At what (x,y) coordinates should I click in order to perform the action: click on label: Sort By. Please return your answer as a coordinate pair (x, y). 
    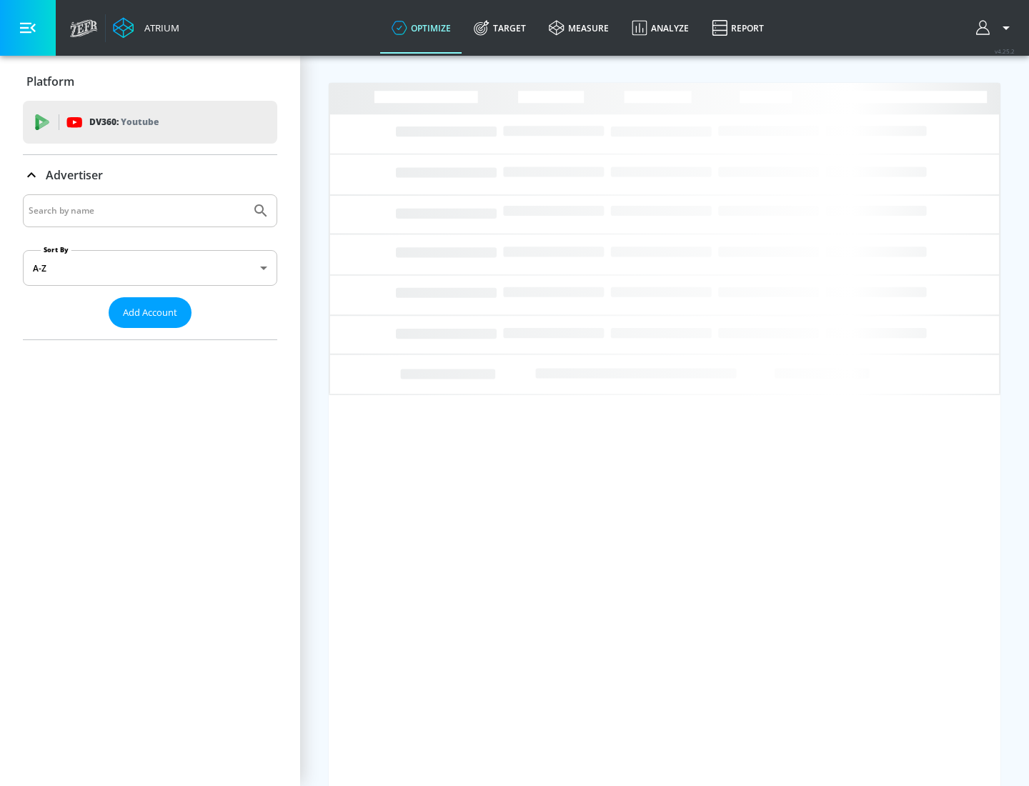
    Looking at the image, I should click on (56, 249).